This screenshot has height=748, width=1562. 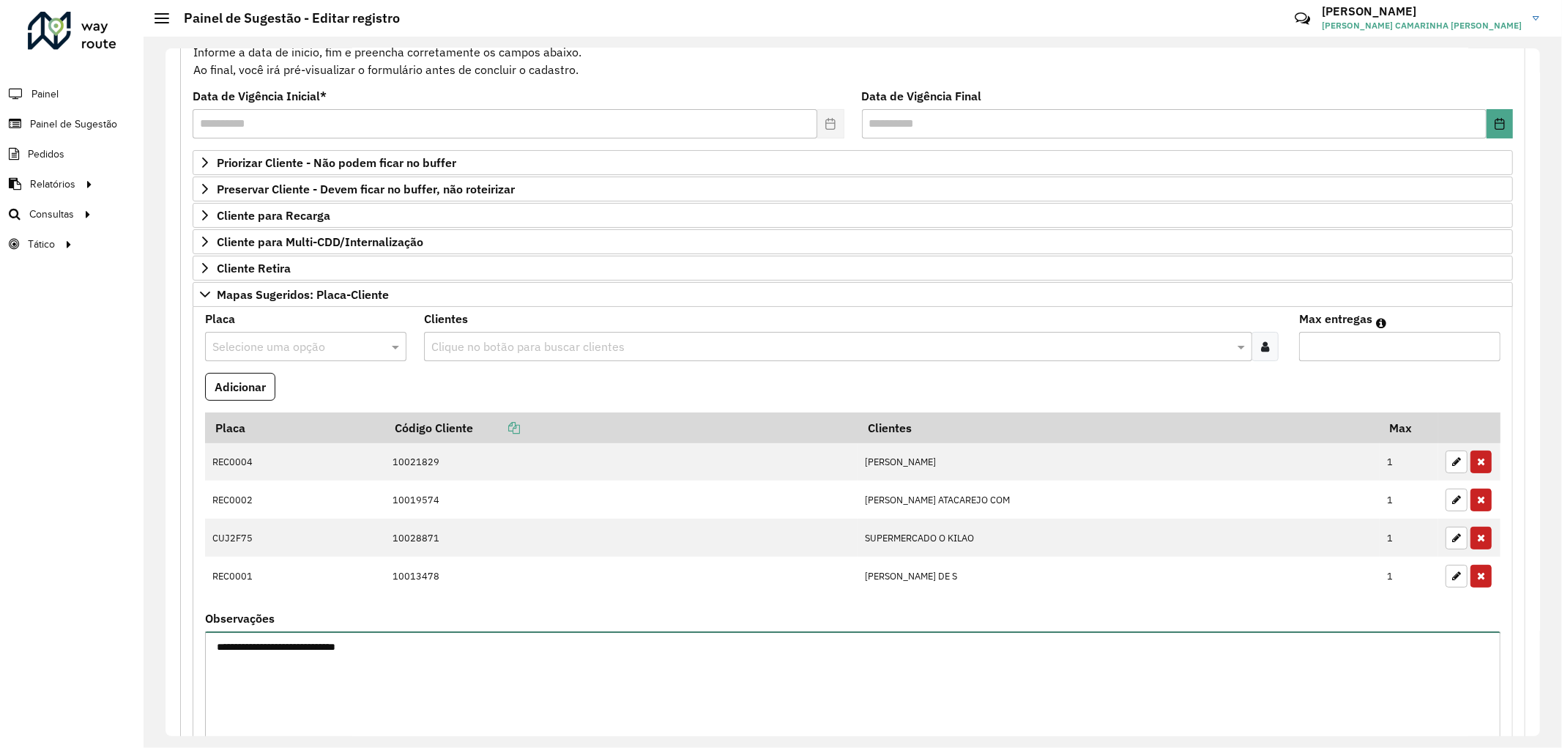 I want to click on label: Placa, so click(x=220, y=319).